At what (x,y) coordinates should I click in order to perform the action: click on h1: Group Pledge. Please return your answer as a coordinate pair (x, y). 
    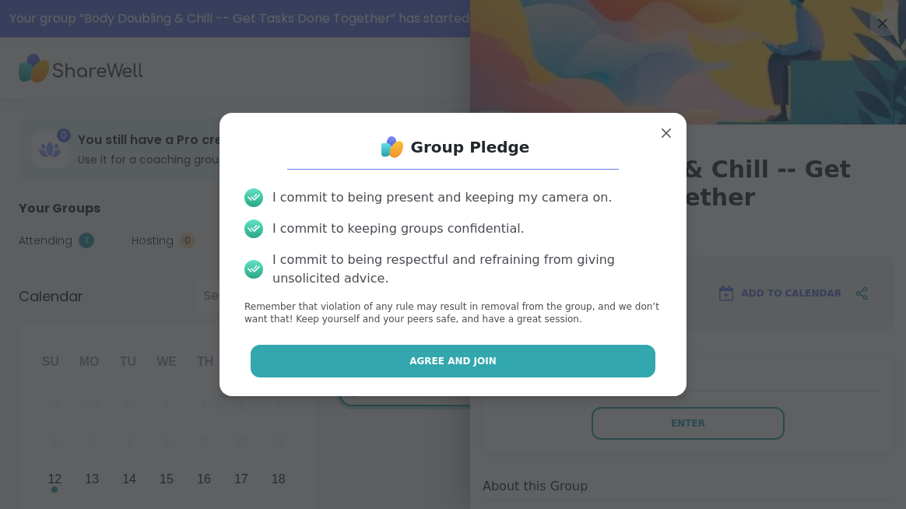
    Looking at the image, I should click on (470, 147).